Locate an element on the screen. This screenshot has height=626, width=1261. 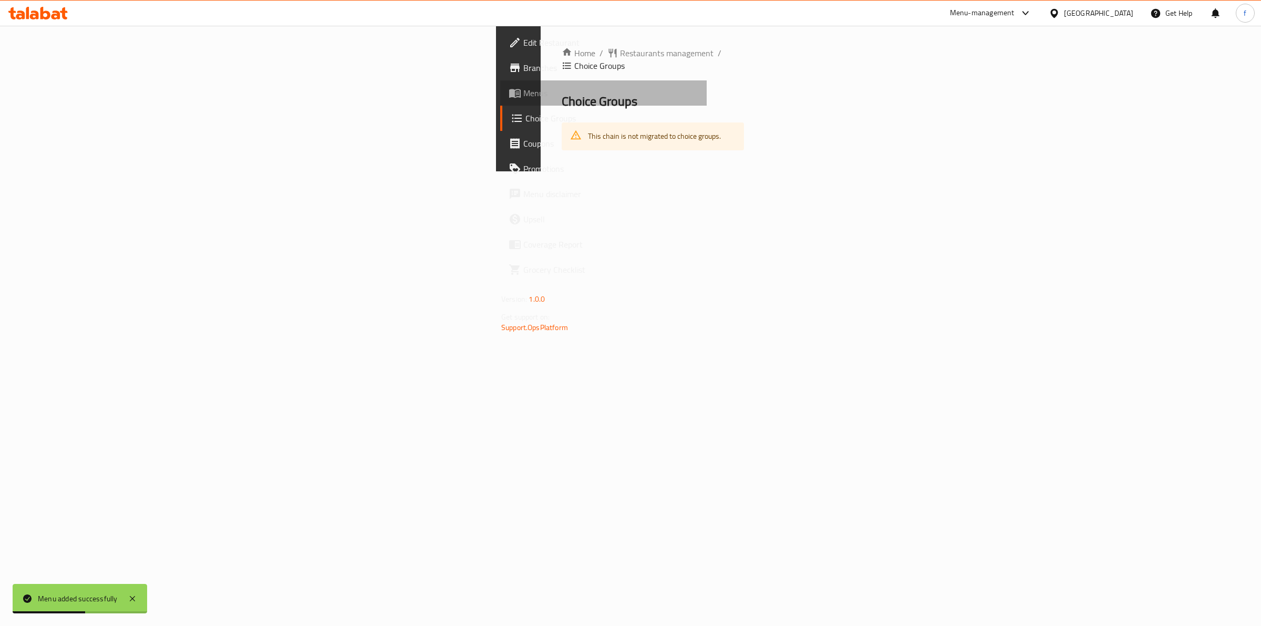
a: Branches is located at coordinates (603, 68).